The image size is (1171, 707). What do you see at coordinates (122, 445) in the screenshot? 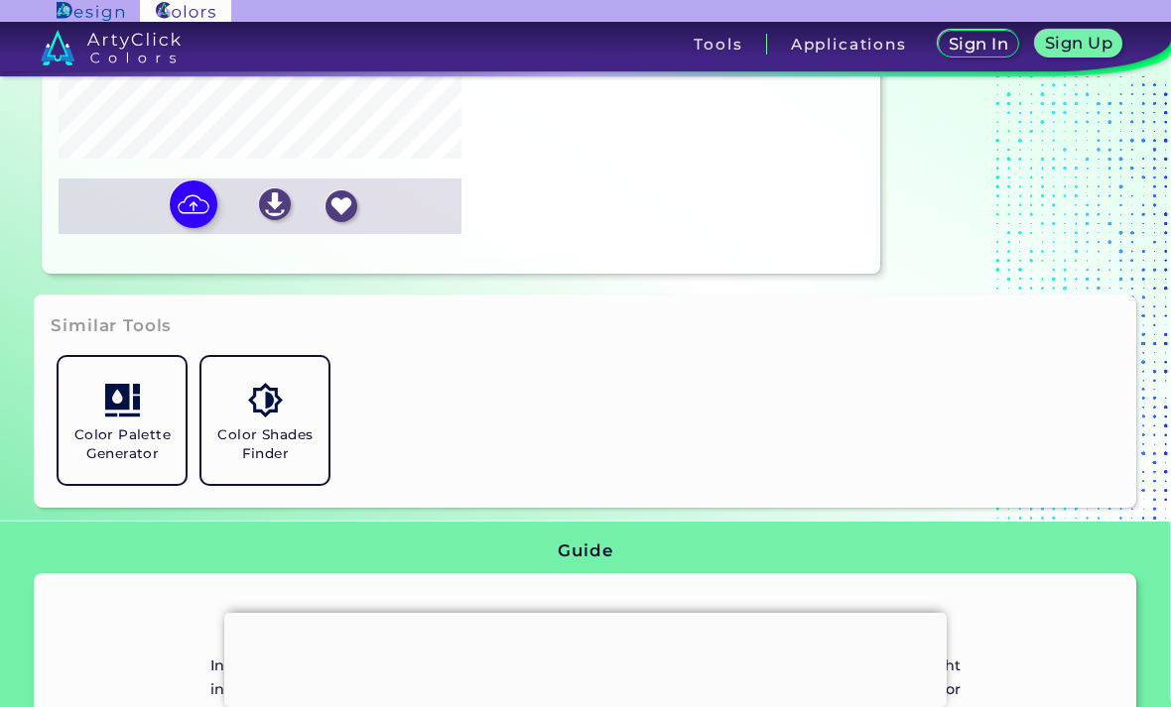
I see `h5: Color Palette Generator` at bounding box center [122, 445].